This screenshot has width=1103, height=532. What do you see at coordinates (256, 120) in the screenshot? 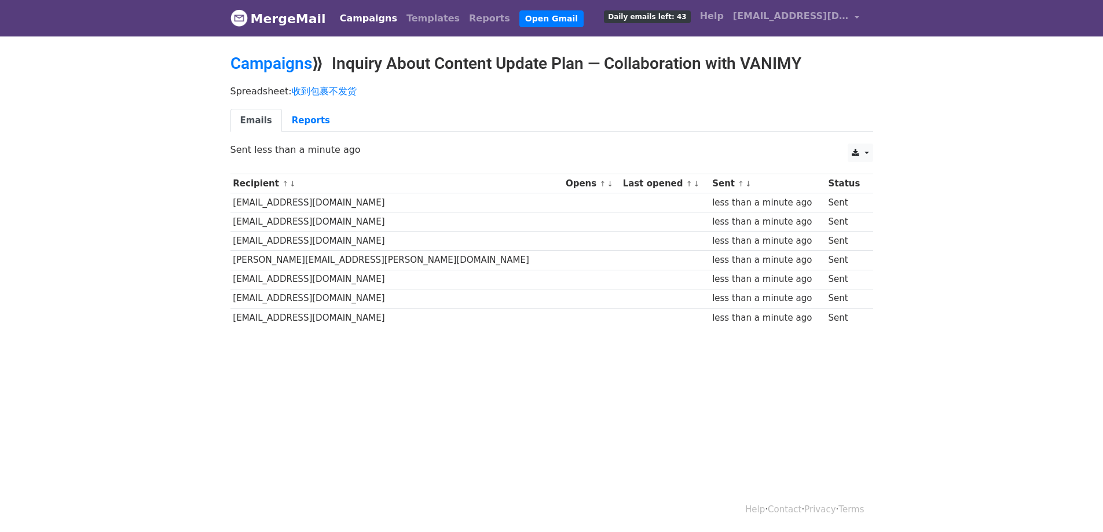
I see `a: Emails` at bounding box center [256, 120].